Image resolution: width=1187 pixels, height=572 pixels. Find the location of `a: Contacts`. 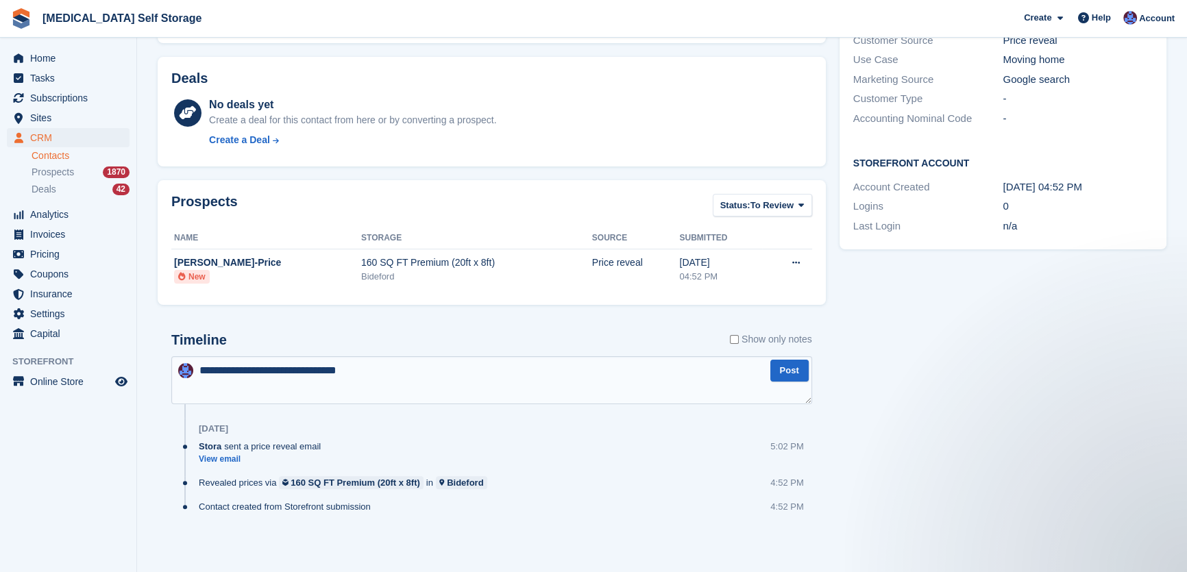

a: Contacts is located at coordinates (80, 156).